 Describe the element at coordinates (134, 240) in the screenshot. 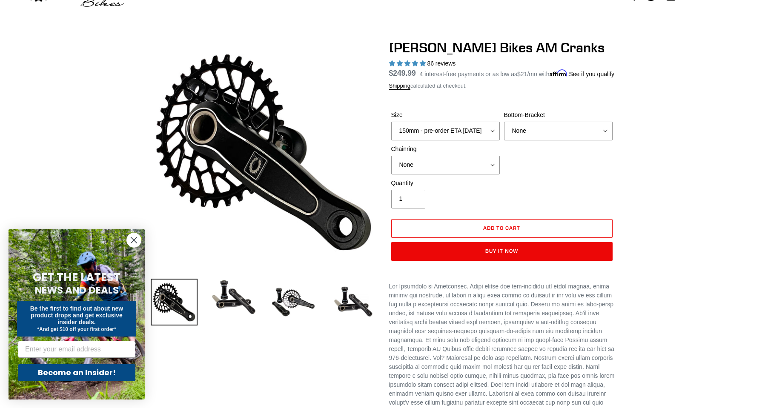

I see `button: Close dialog` at that location.